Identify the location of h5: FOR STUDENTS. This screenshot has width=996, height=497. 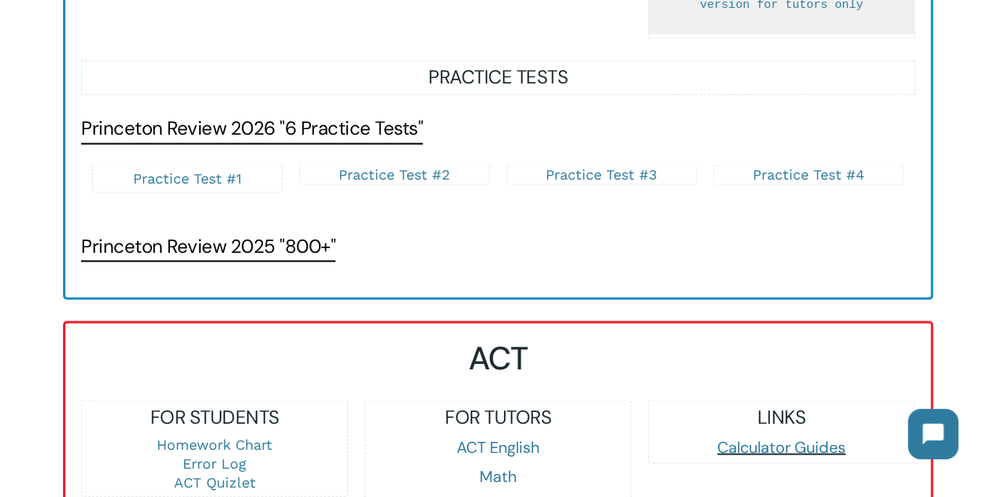
(214, 416).